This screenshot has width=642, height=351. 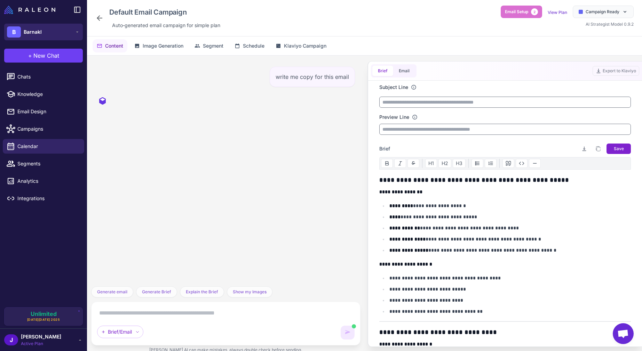 What do you see at coordinates (584, 149) in the screenshot?
I see `button: Download brief` at bounding box center [584, 149].